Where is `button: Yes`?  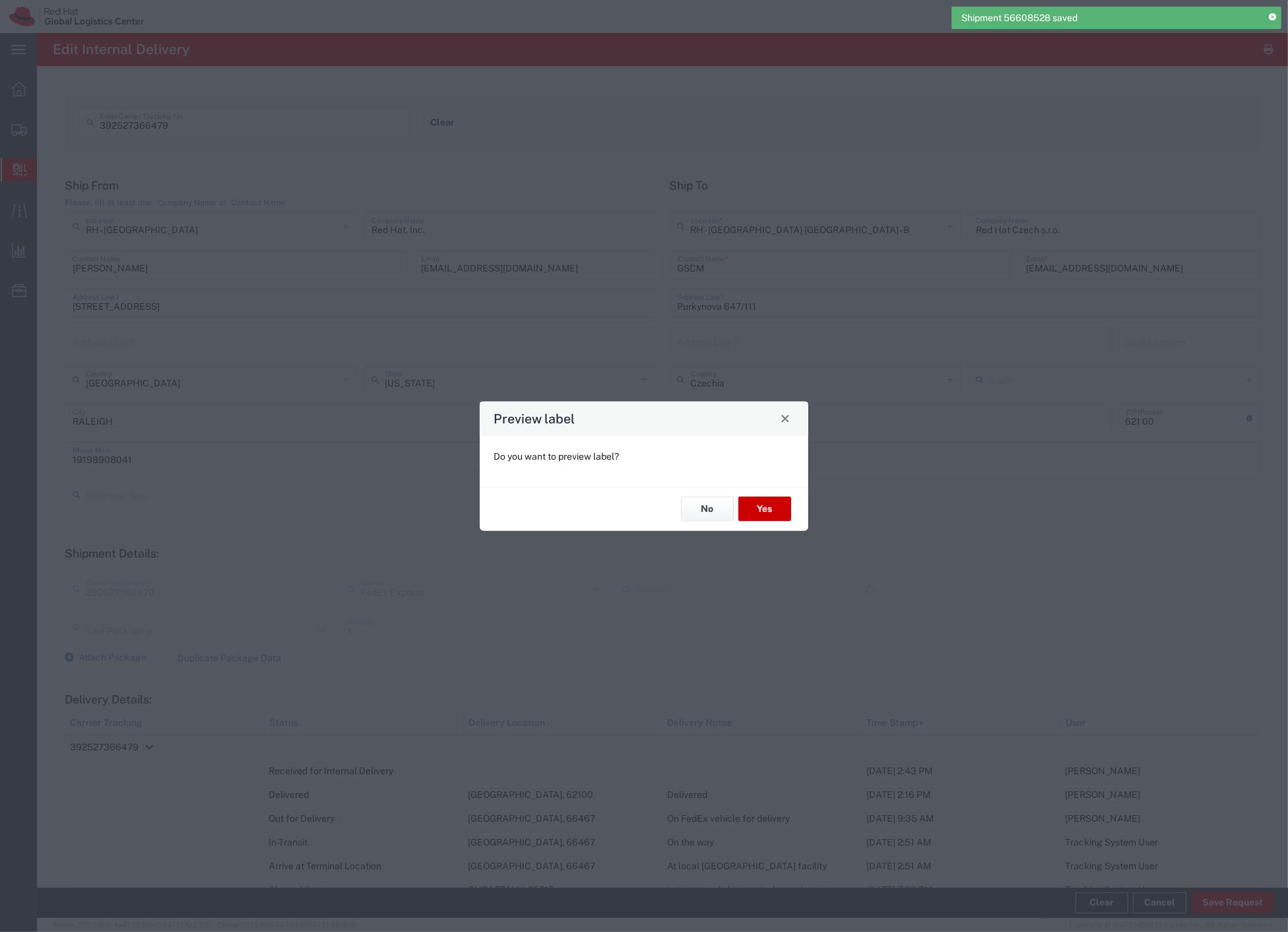
button: Yes is located at coordinates (765, 509).